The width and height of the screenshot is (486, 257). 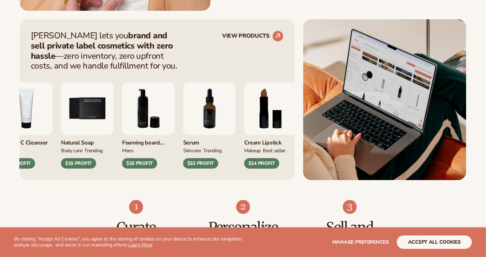 What do you see at coordinates (87, 140) in the screenshot?
I see `div: Natural Soap` at bounding box center [87, 140].